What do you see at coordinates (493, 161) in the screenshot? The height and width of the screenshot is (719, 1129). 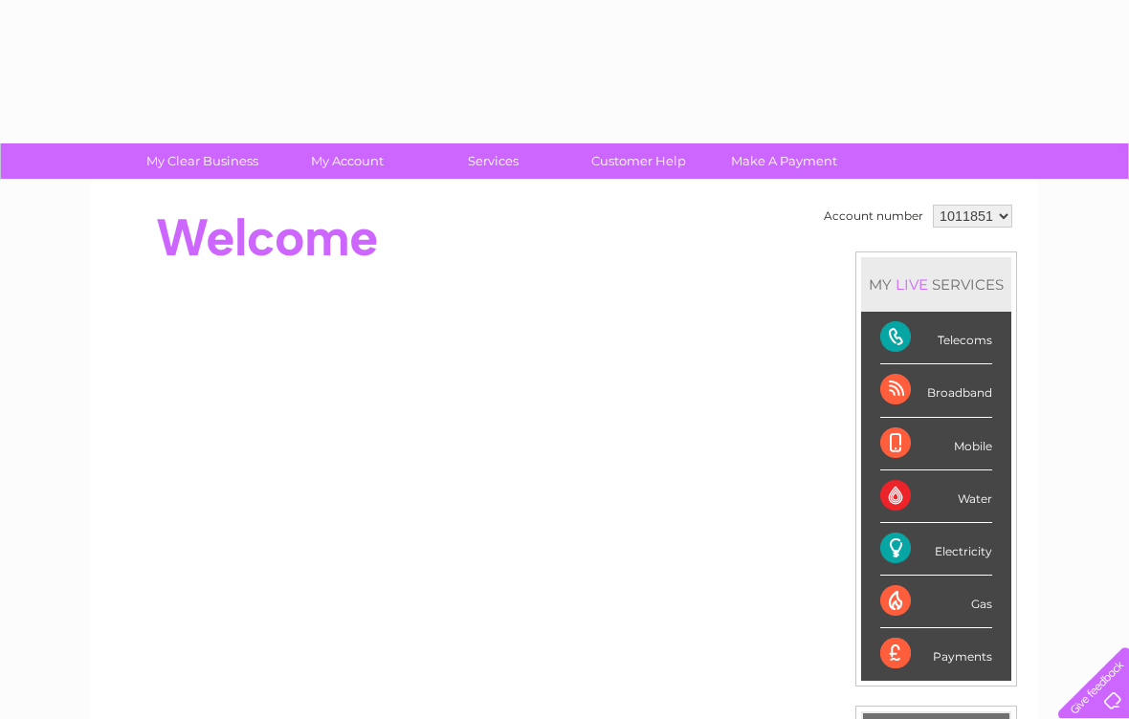 I see `a: Services` at bounding box center [493, 161].